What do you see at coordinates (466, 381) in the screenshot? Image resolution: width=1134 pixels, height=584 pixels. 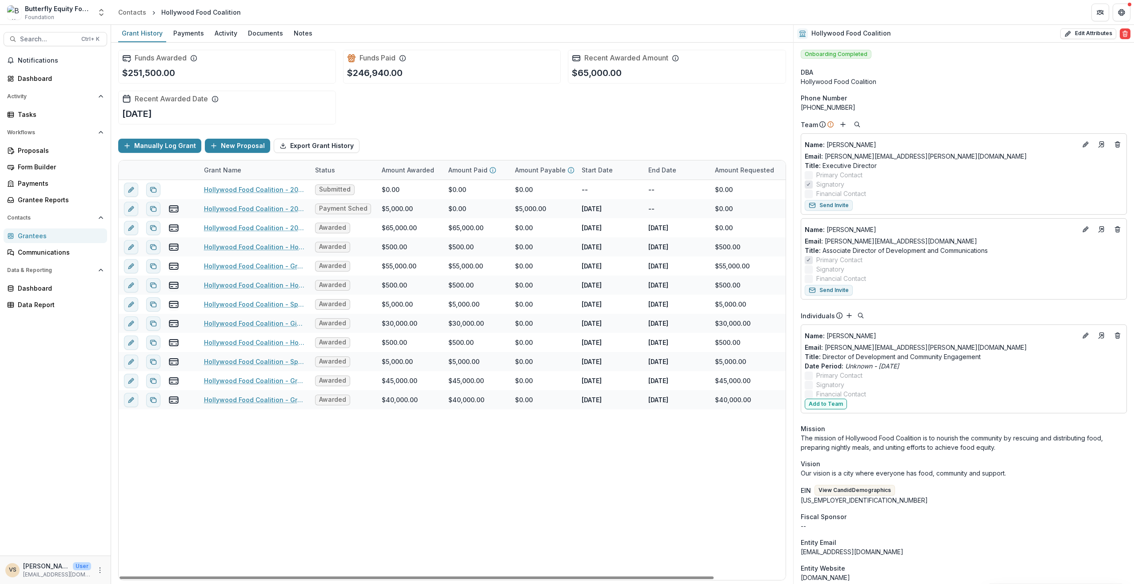 I see `div: $45,000.00` at bounding box center [466, 381].